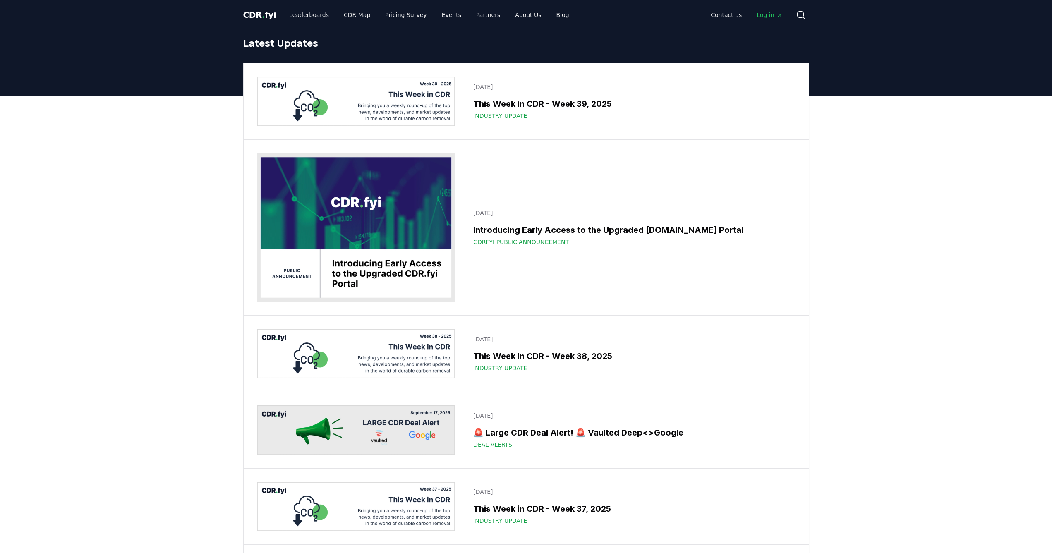  Describe the element at coordinates (632, 433) in the screenshot. I see `h3: 🚨 Large CDR Deal Alert! 🚨 Vaulted Deep<>Google` at that location.